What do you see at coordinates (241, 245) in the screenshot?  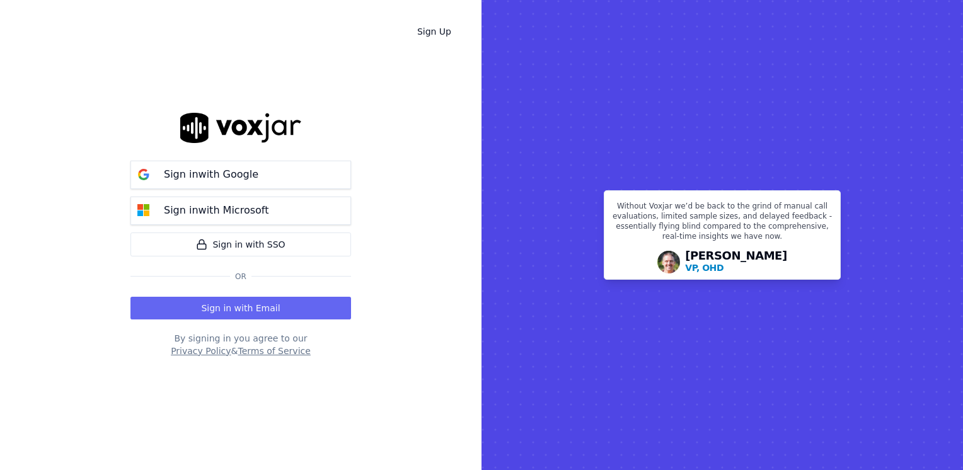 I see `a: Sign in with SSO` at bounding box center [241, 245].